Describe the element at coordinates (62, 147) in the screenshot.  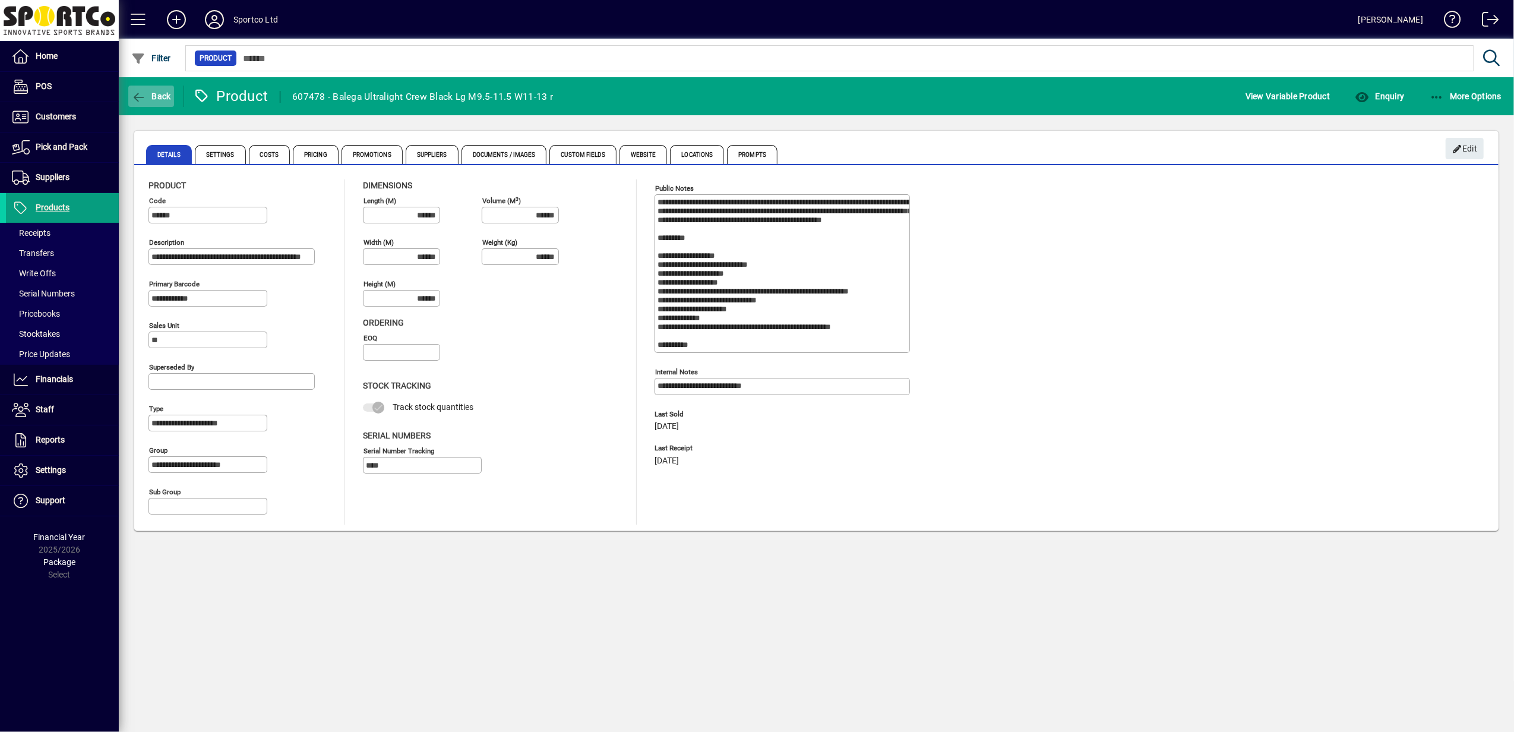
I see `a: Pick and Pack` at that location.